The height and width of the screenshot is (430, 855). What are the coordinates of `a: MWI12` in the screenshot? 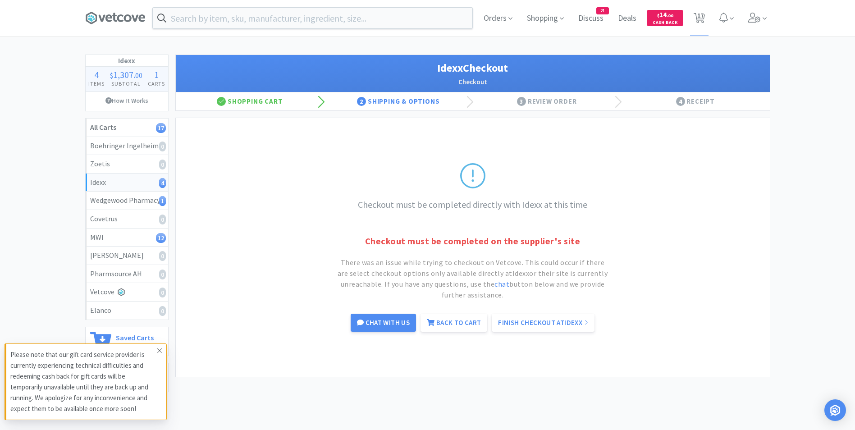 It's located at (127, 238).